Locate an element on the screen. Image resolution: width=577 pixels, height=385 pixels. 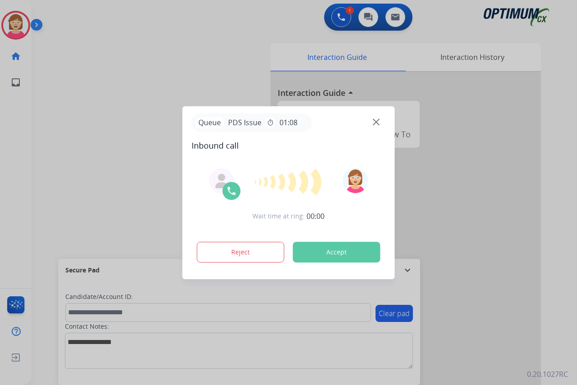
img: call-icon is located at coordinates (232, 191).